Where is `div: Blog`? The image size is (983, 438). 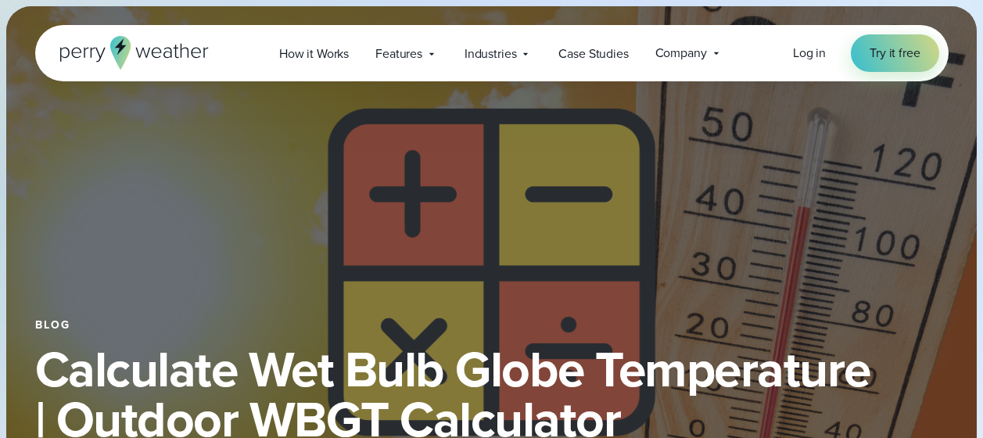 div: Blog is located at coordinates (492, 325).